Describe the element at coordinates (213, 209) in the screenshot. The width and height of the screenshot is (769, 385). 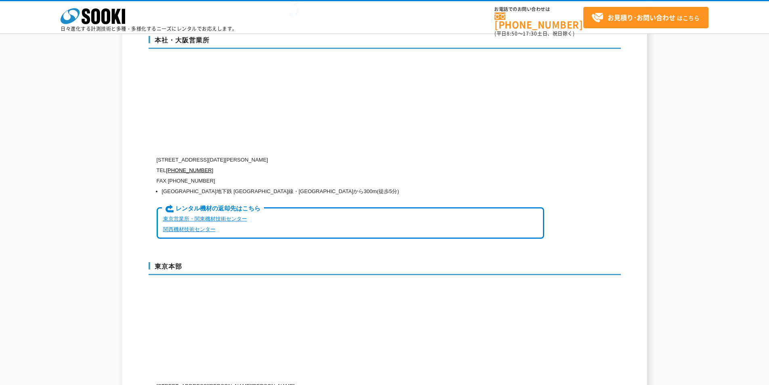
I see `span: レンタル機材の返却先はこちら` at that location.